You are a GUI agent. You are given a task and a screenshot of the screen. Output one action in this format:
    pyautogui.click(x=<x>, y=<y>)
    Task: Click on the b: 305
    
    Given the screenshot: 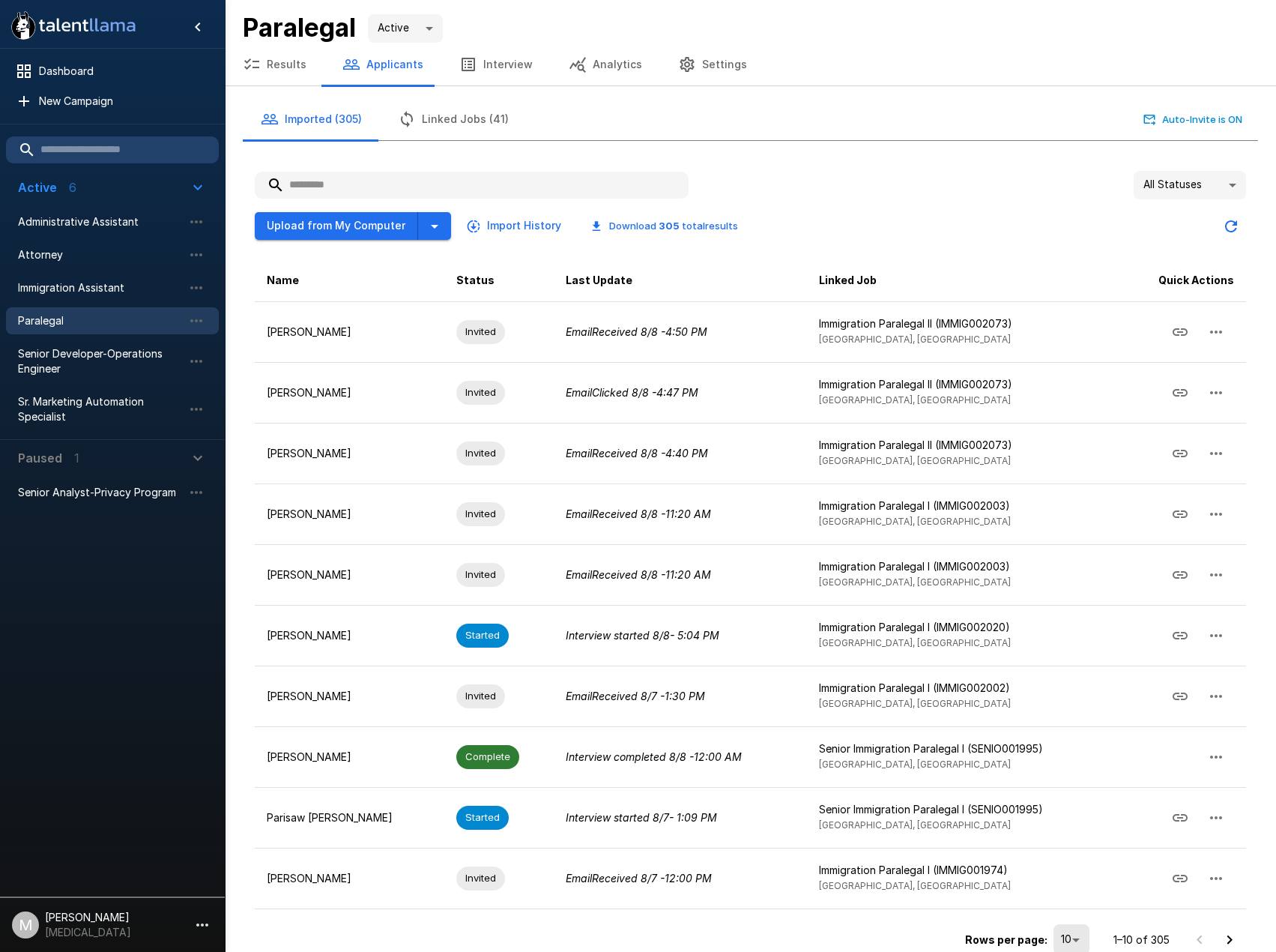 What is the action you would take?
    pyautogui.click(x=669, y=225)
    